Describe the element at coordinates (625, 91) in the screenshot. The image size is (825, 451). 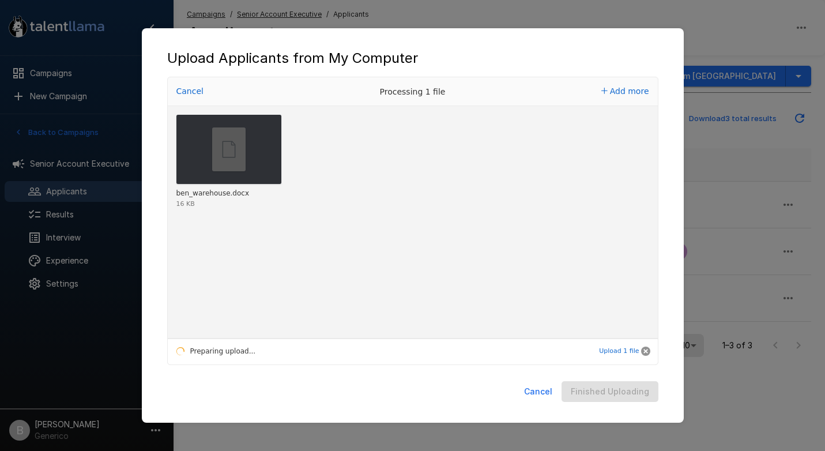
I see `button: Add more files` at that location.